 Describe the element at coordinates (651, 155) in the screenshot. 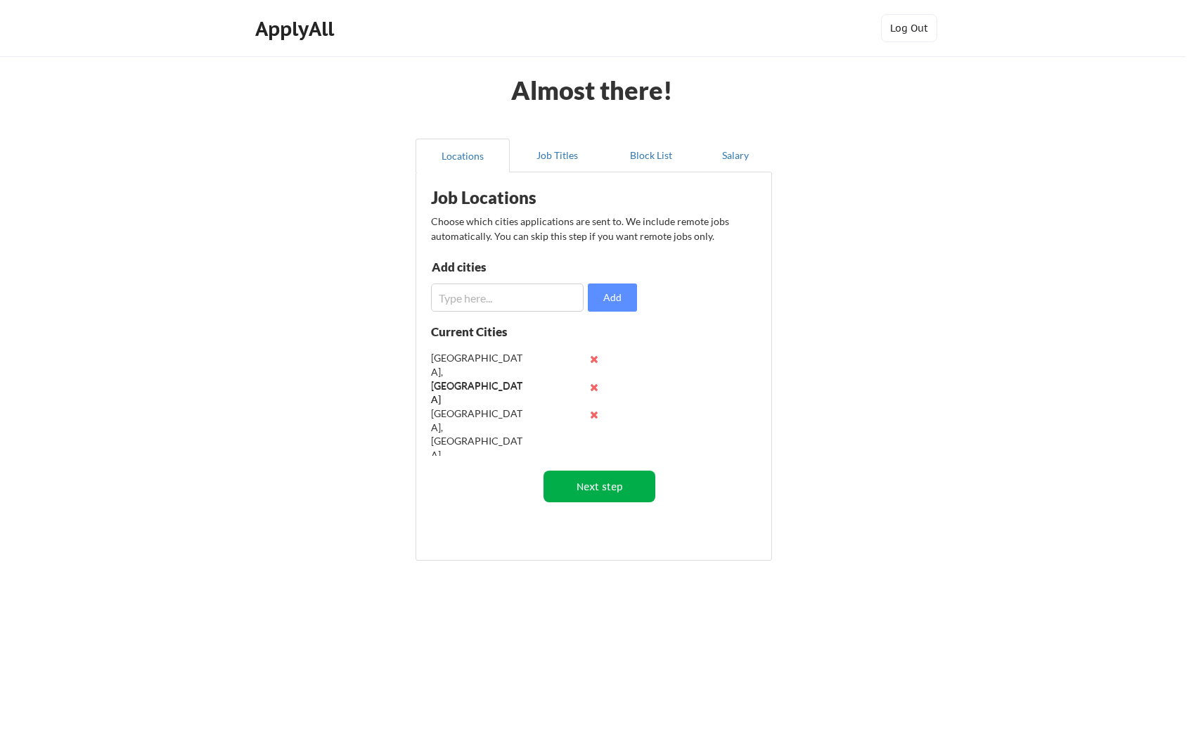

I see `button: Block List` at that location.